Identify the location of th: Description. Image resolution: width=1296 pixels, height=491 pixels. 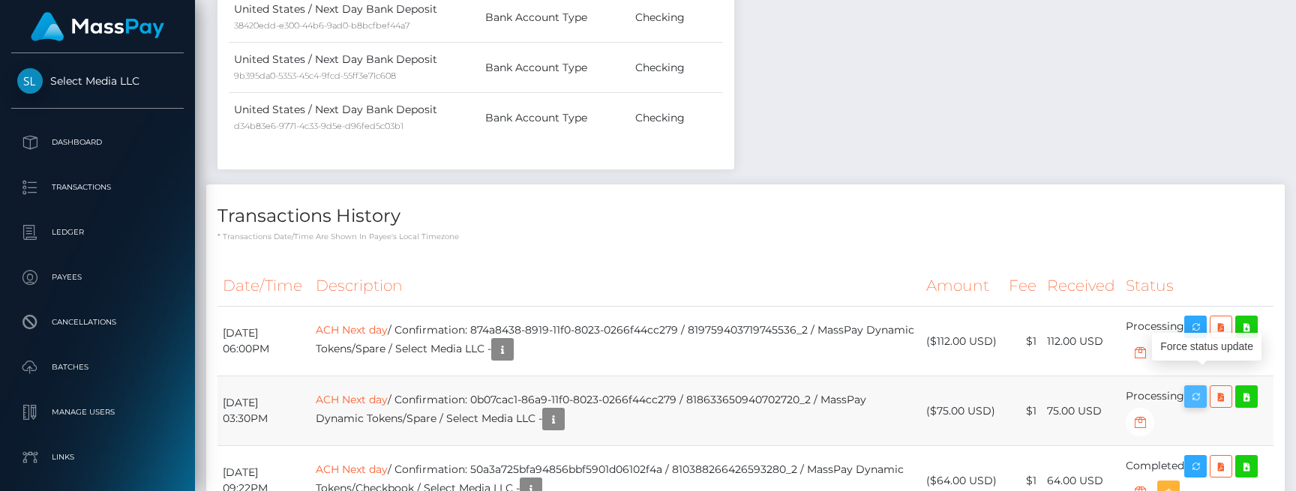
(616, 286).